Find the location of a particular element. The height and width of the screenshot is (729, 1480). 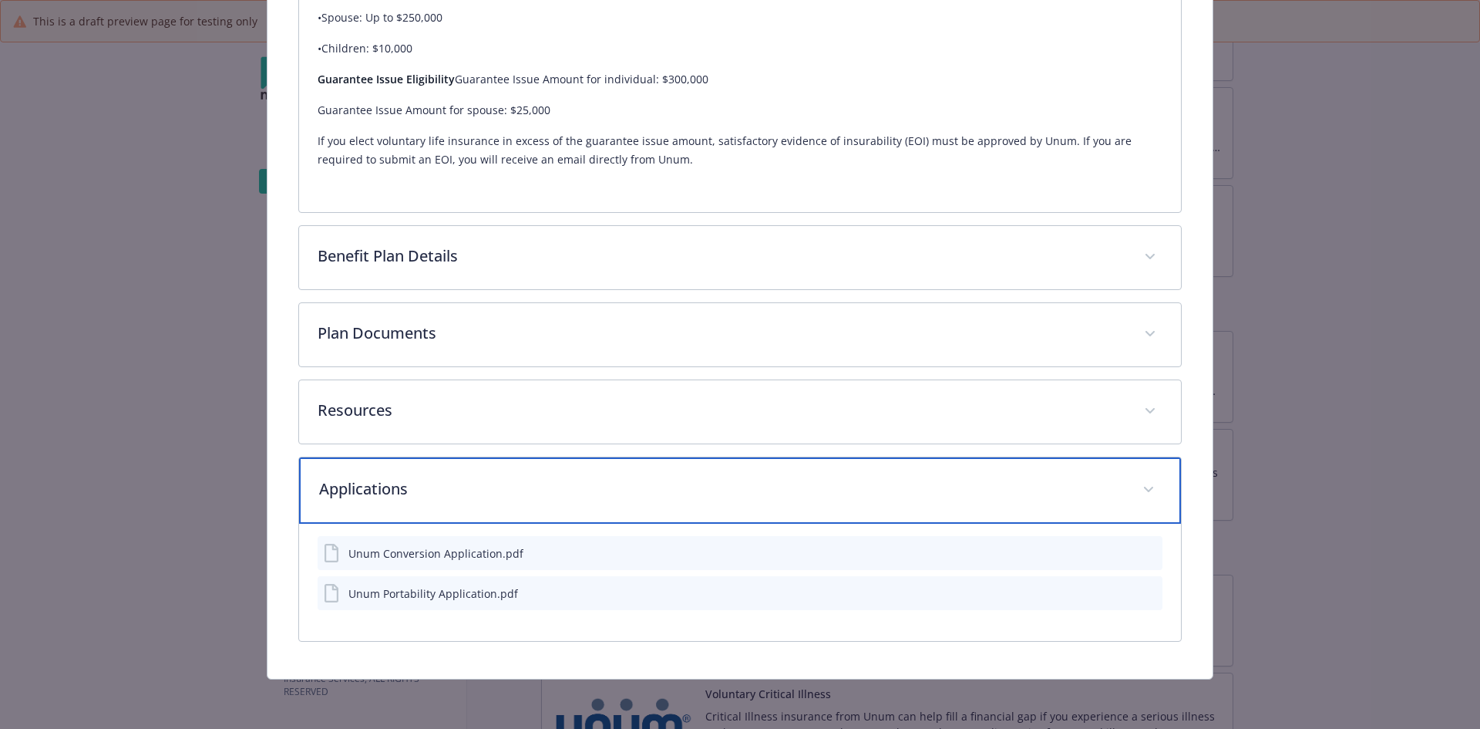

div: Plan Documents is located at coordinates (740, 335).